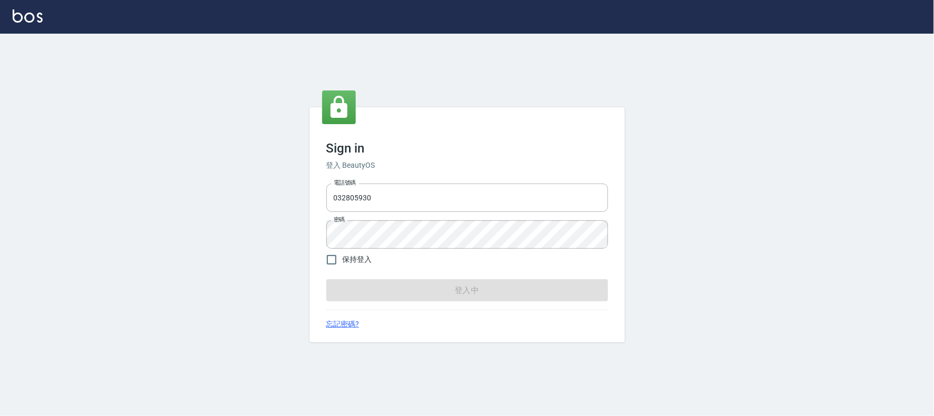 This screenshot has width=934, height=416. What do you see at coordinates (343, 324) in the screenshot?
I see `a: 忘記密碼?` at bounding box center [343, 324].